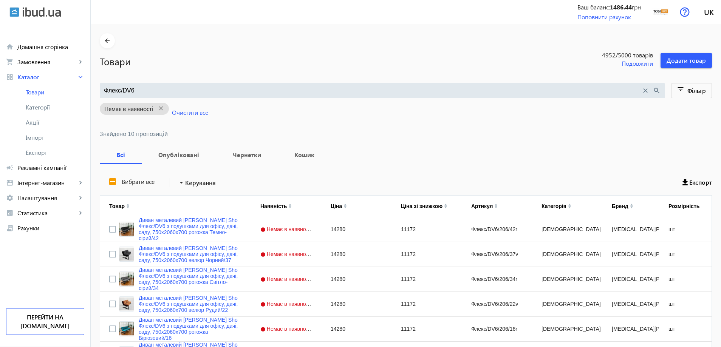 The height and width of the screenshot is (347, 721). Describe the element at coordinates (51, 168) in the screenshot. I see `span: Рекламні кампанії` at that location.